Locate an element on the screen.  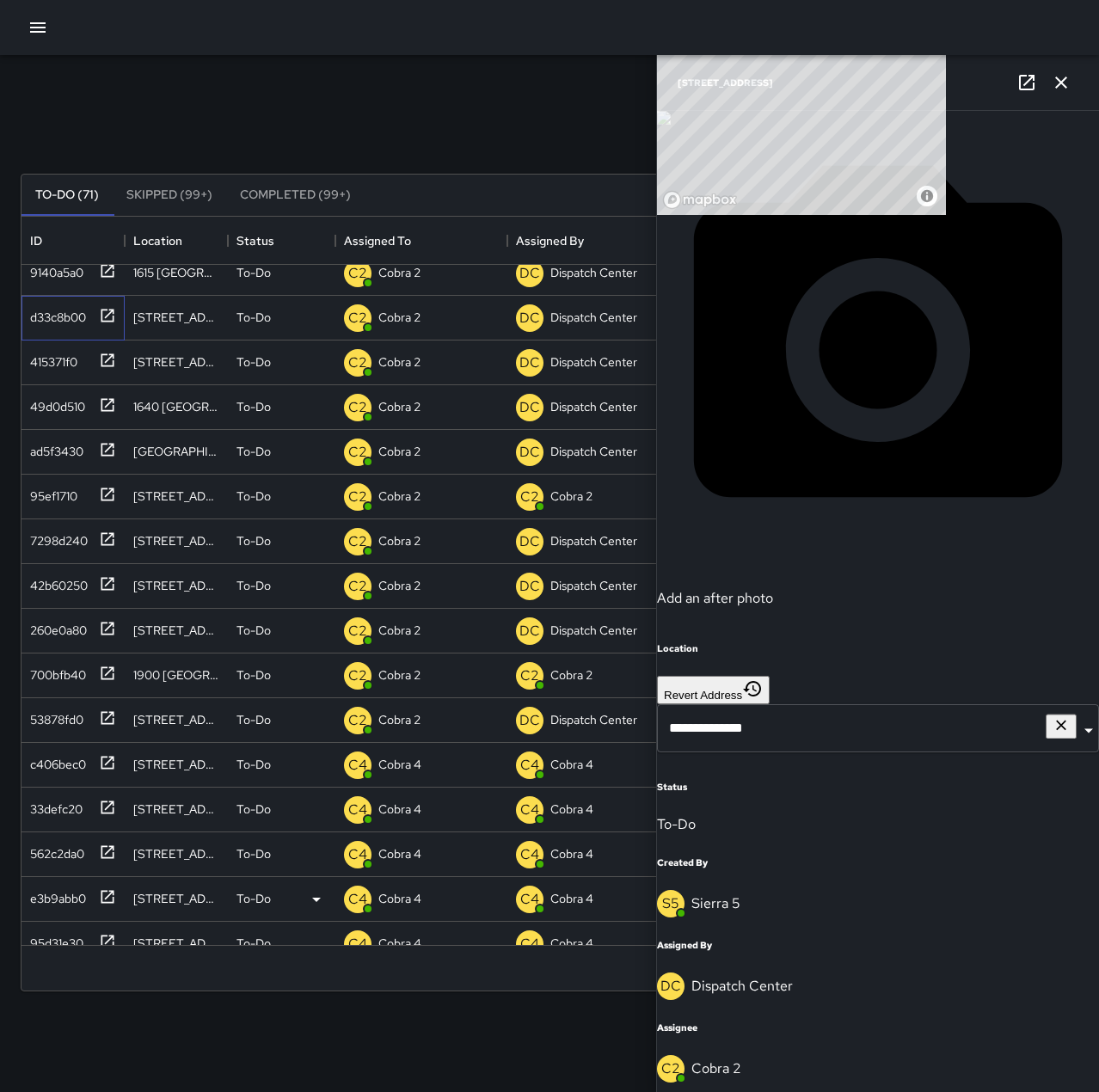
div: 2650 Broadway is located at coordinates (176, 764).